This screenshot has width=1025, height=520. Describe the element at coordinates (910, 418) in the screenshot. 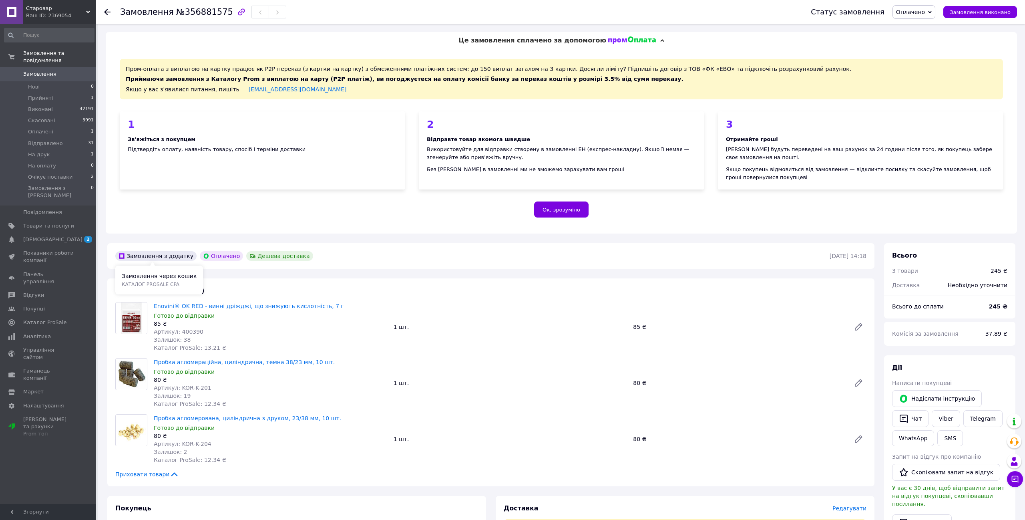

I see `button: Чат` at that location.